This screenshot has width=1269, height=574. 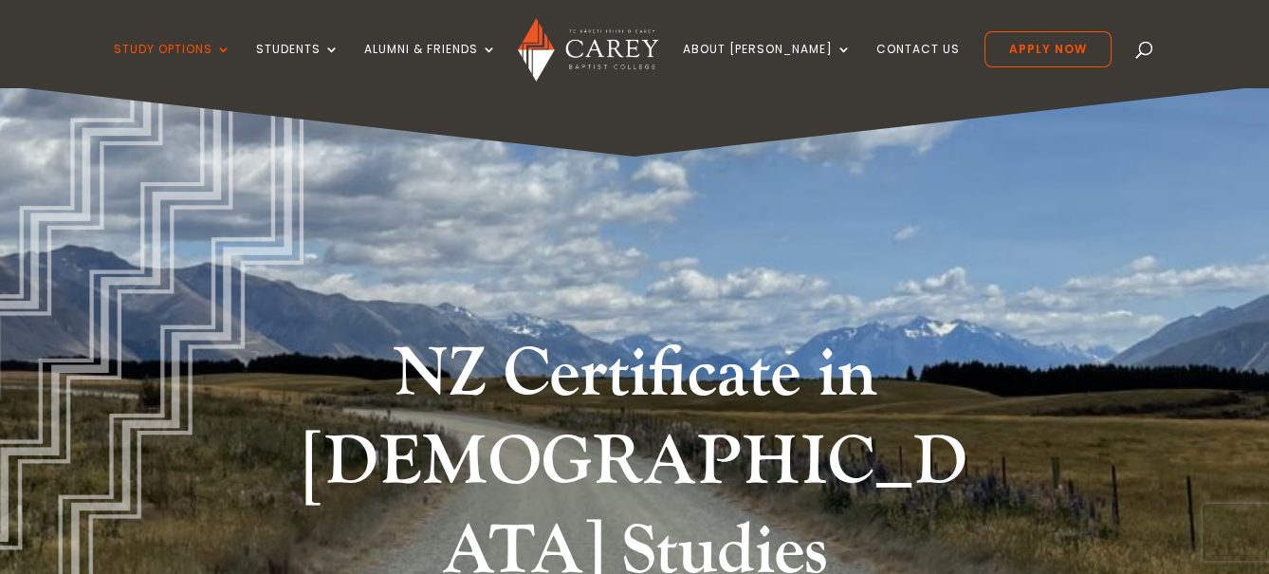 I want to click on a: Contact Us, so click(x=918, y=65).